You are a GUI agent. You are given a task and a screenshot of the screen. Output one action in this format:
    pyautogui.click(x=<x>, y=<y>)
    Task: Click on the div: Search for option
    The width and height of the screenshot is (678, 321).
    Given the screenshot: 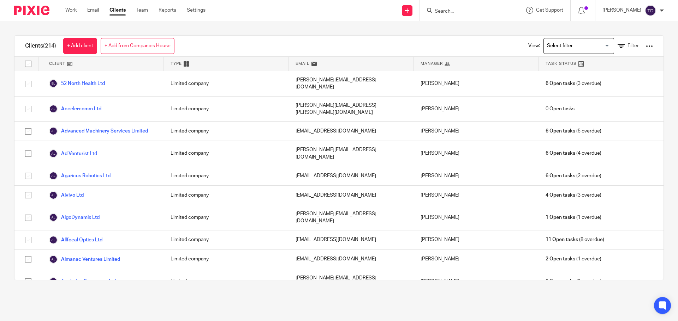 What is the action you would take?
    pyautogui.click(x=578, y=46)
    